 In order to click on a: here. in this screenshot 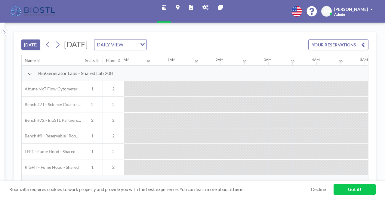, I will do `click(238, 189)`.